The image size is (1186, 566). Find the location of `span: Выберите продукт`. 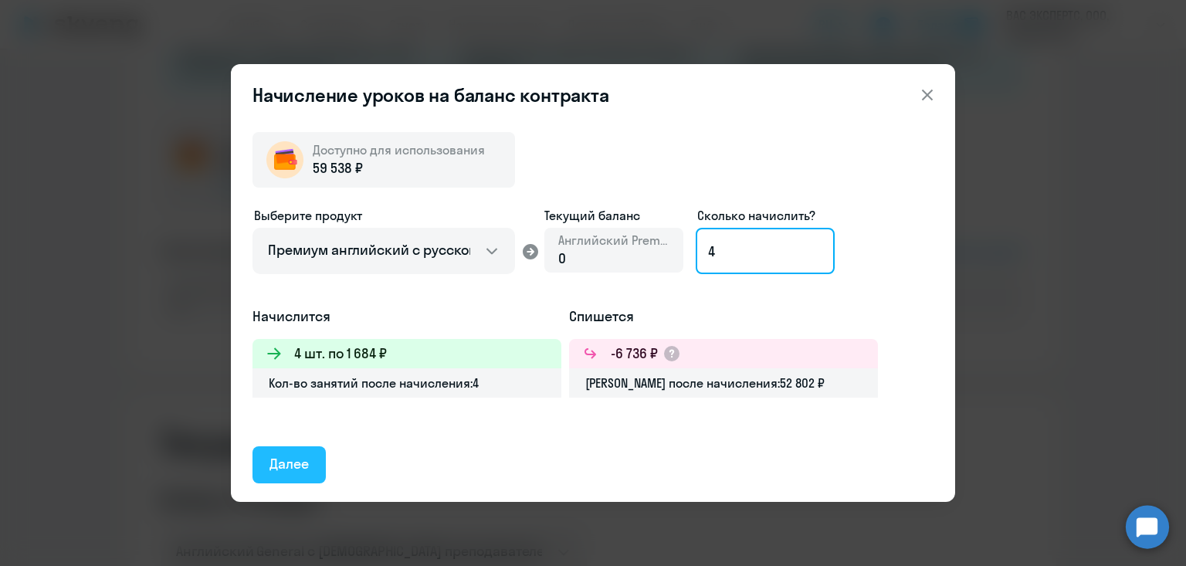

span: Выберите продукт is located at coordinates (308, 215).